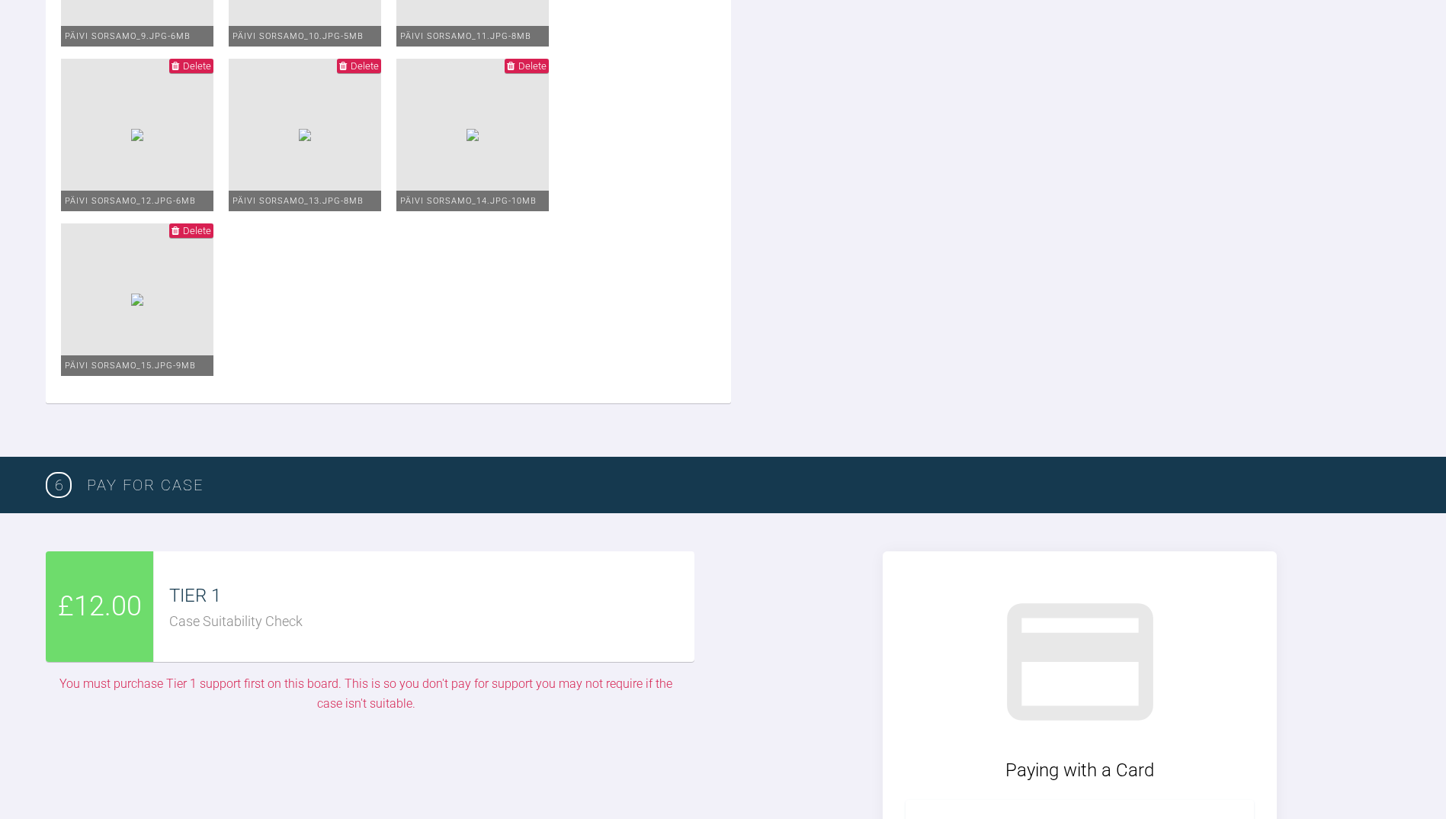  What do you see at coordinates (130, 200) in the screenshot?
I see `span: Päivi Sorsamo_12.jpg - 6MB` at bounding box center [130, 200].